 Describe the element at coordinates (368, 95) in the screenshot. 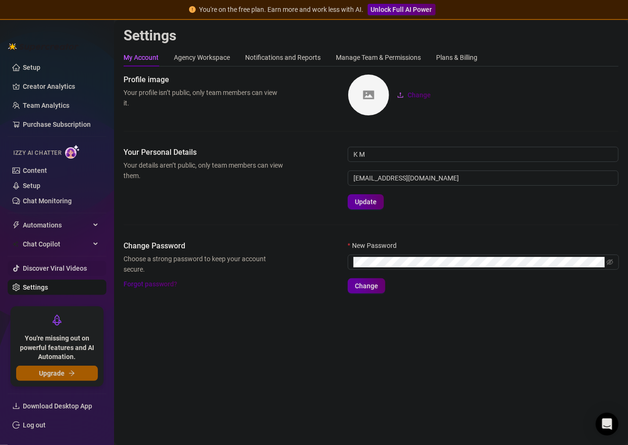

I see `img: square-placeholder.png` at that location.